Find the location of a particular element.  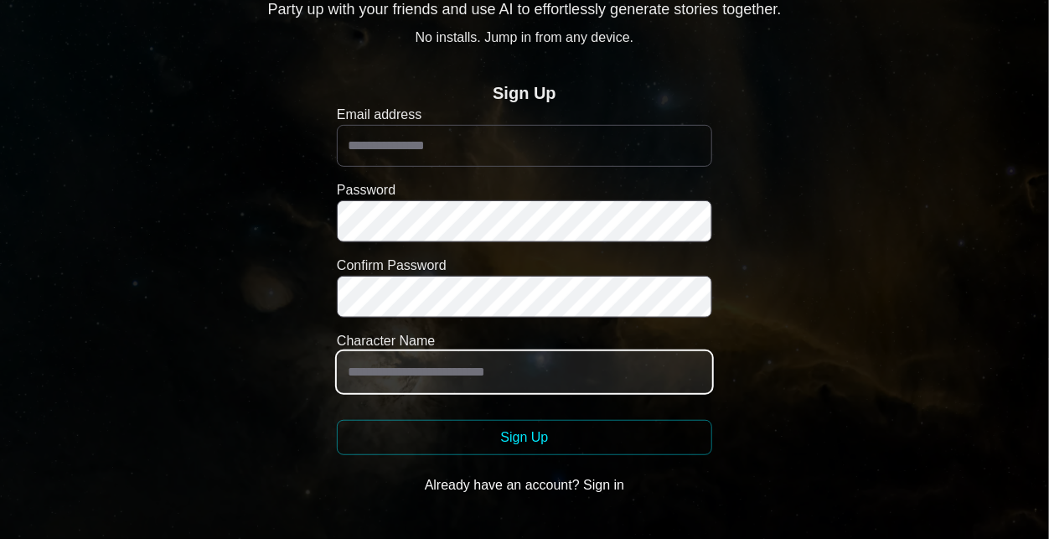

p: No installs. Jump in from any device. is located at coordinates (524, 38).